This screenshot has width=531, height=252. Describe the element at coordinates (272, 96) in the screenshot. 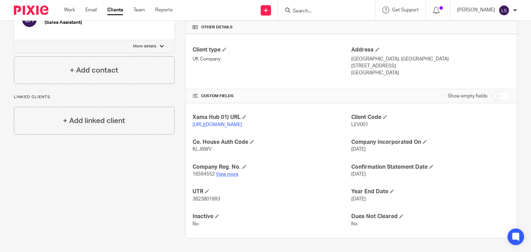

I see `h4: CUSTOM FIELDS` at that location.